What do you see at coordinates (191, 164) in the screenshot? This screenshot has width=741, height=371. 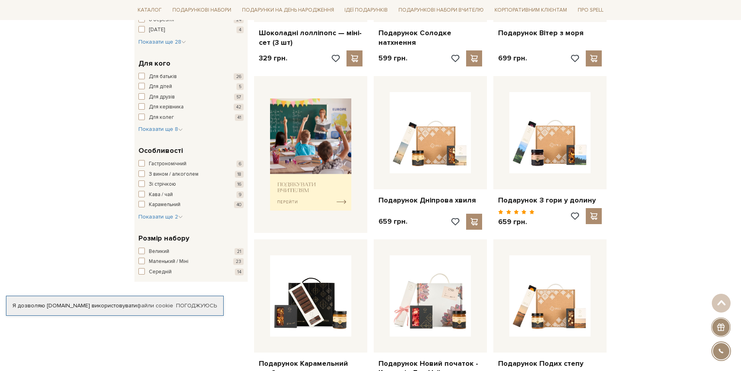 I see `button: Гастрономічний 6` at bounding box center [191, 164].